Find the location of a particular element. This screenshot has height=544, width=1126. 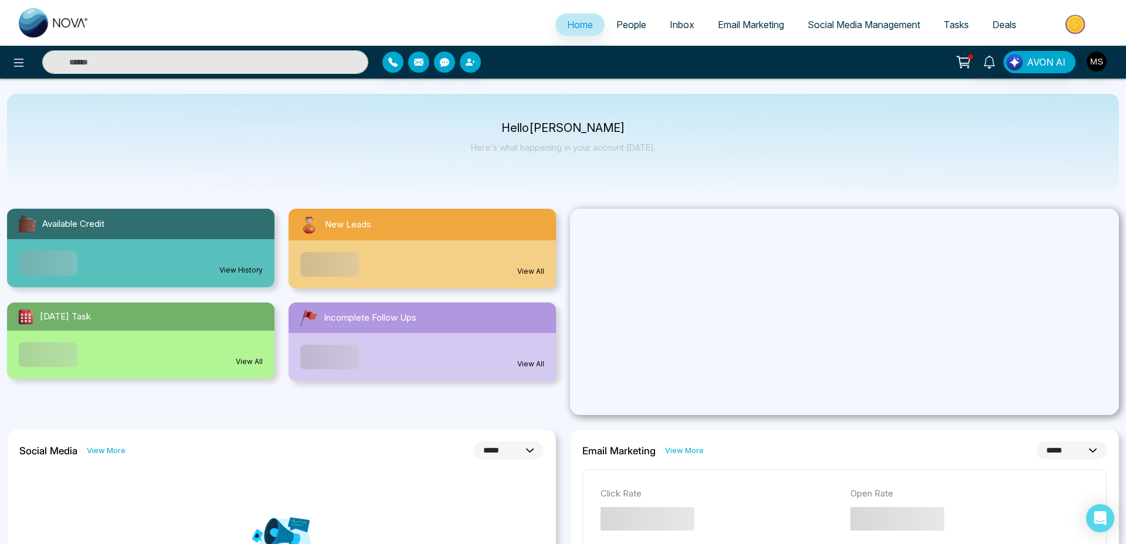

img: Nova CRM Logo is located at coordinates (54, 23).